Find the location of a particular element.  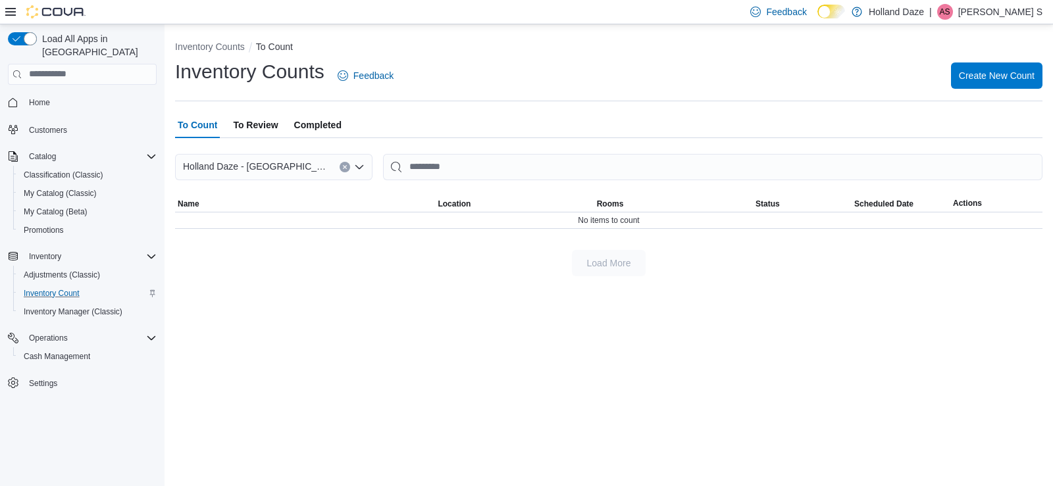

button: My Catalog (Classic) is located at coordinates (87, 193).